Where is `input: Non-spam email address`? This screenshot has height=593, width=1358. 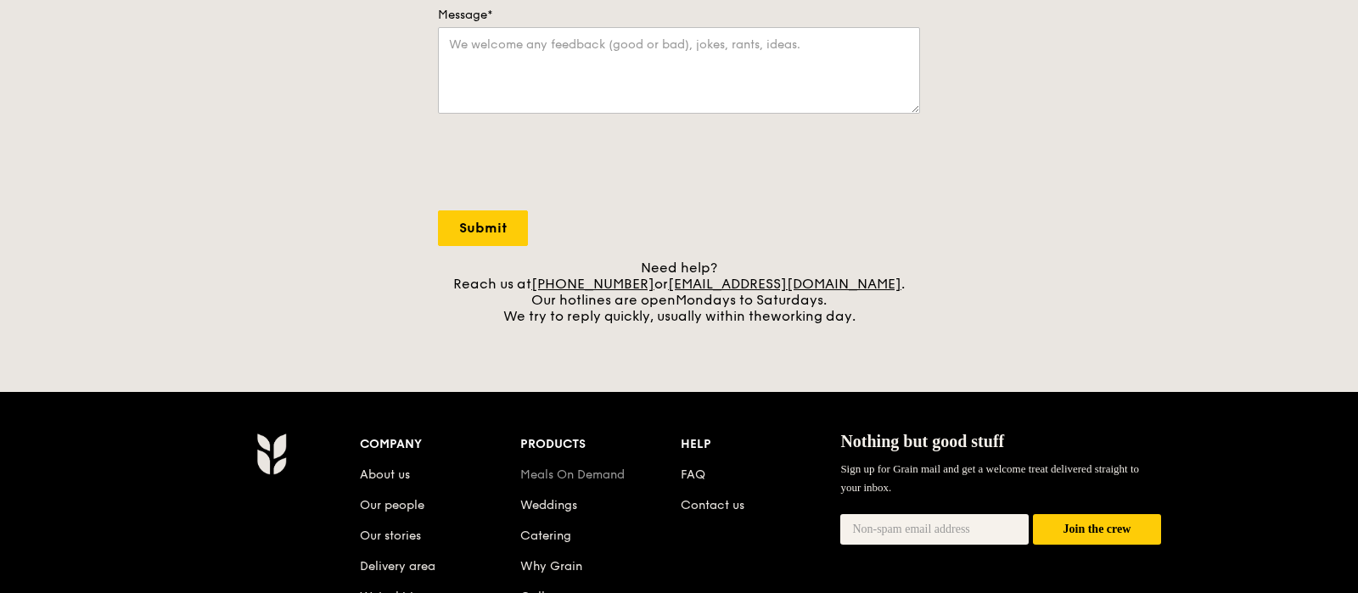 input: Non-spam email address is located at coordinates (934, 530).